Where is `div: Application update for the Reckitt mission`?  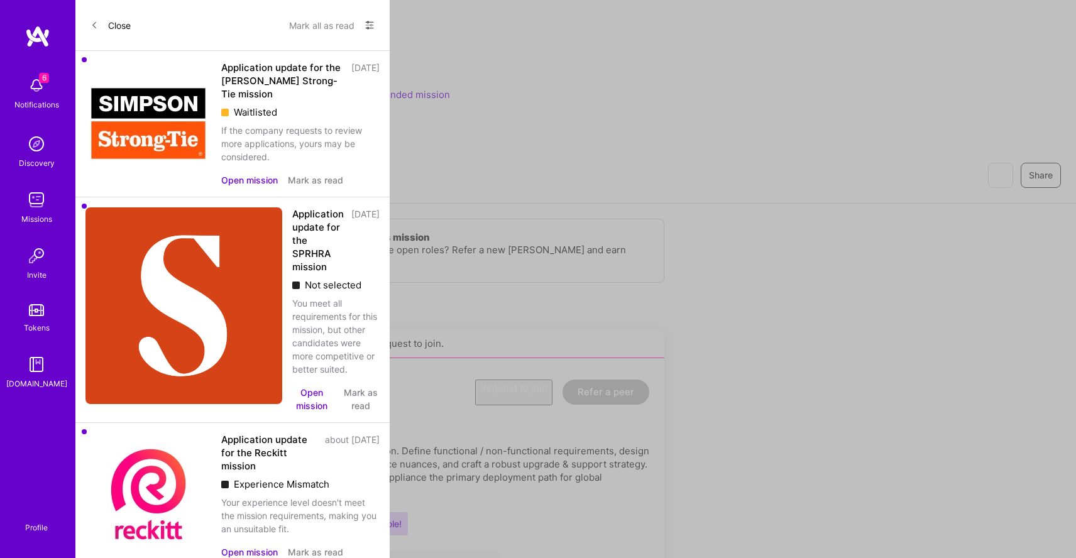 div: Application update for the Reckitt mission is located at coordinates (269, 452).